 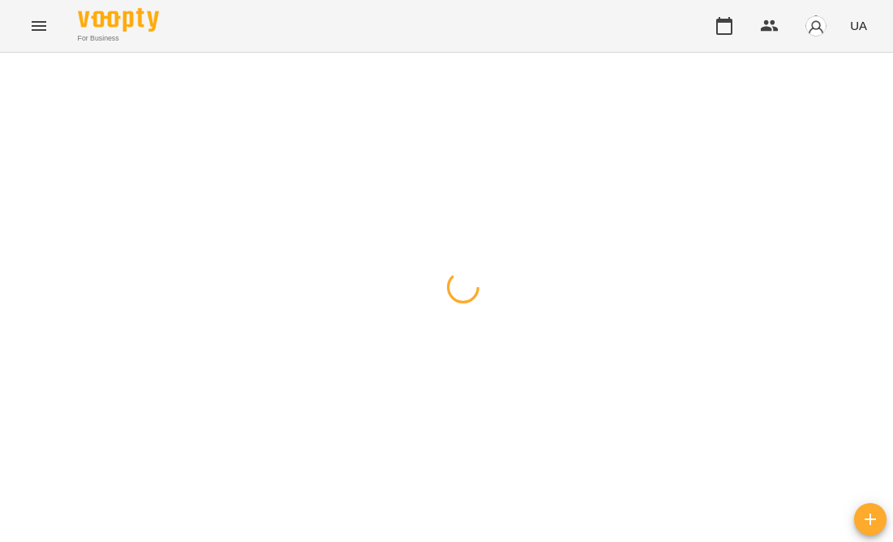 I want to click on span: UA, so click(x=859, y=25).